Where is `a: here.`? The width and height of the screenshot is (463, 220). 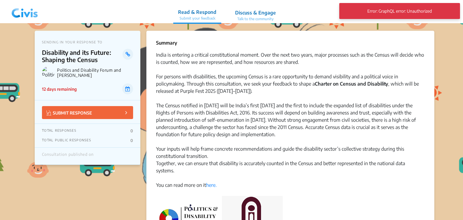
a: here. is located at coordinates (211, 185).